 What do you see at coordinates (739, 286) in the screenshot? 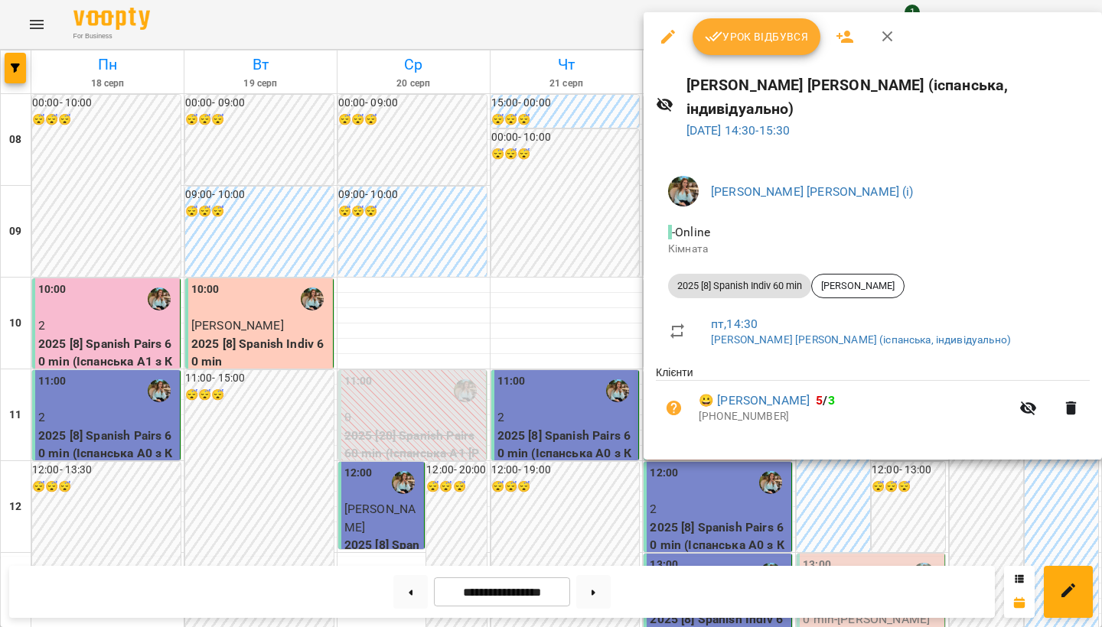
I see `span: 2025 [8] Spanish Indiv 60 min` at bounding box center [739, 286].